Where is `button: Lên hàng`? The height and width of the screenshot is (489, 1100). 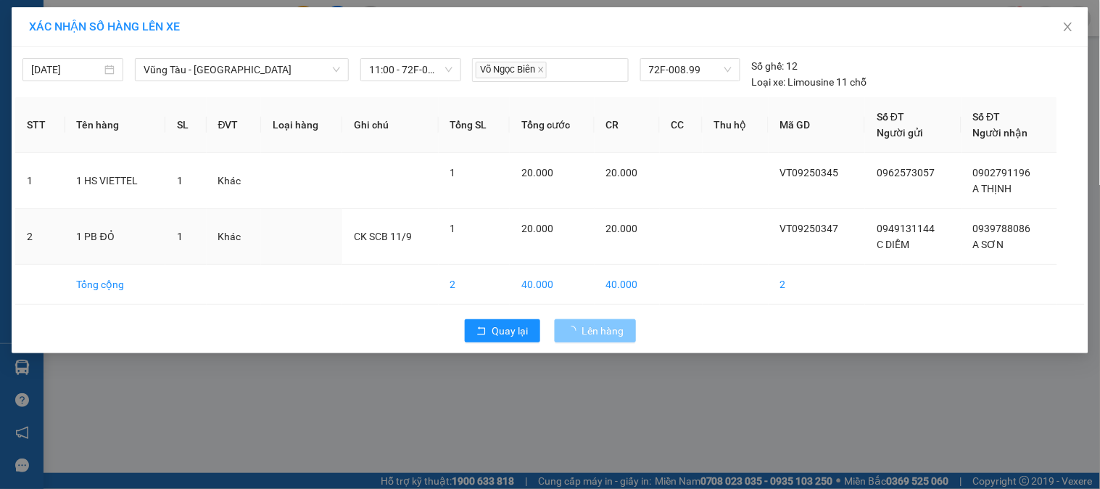
button: Lên hàng is located at coordinates (595, 331).